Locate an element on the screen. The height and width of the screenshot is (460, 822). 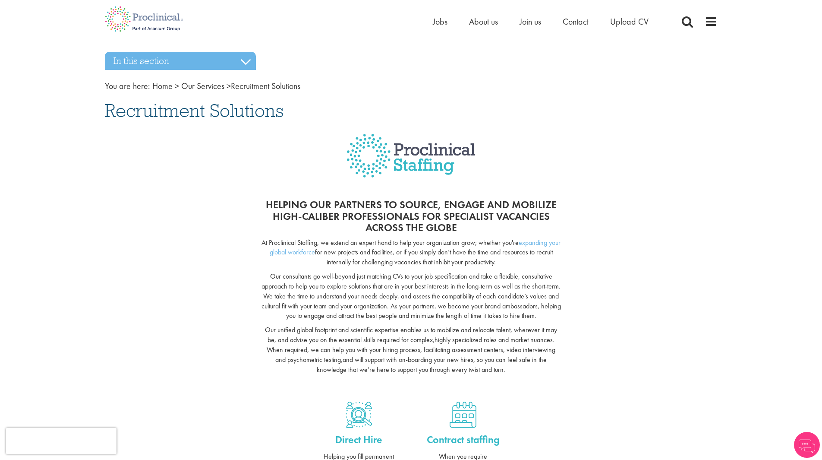
p: At Proclinical Staffing, we extend an expert hand to help your organization grow; whether you're ... is located at coordinates (411, 253).